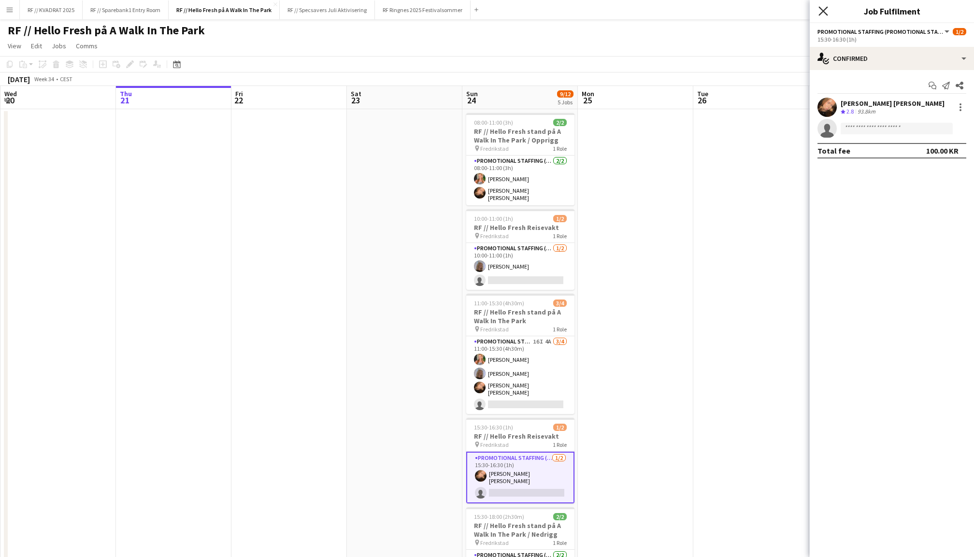 This screenshot has width=974, height=557. Describe the element at coordinates (892, 58) in the screenshot. I see `div: Confirmed` at that location.